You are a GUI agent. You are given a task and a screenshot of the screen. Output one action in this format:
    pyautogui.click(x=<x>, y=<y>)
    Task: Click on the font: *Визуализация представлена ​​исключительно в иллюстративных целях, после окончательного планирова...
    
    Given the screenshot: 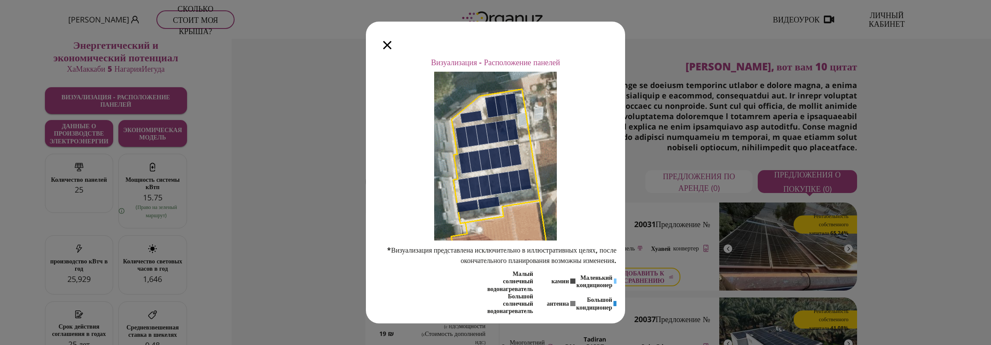 What is the action you would take?
    pyautogui.click(x=501, y=255)
    